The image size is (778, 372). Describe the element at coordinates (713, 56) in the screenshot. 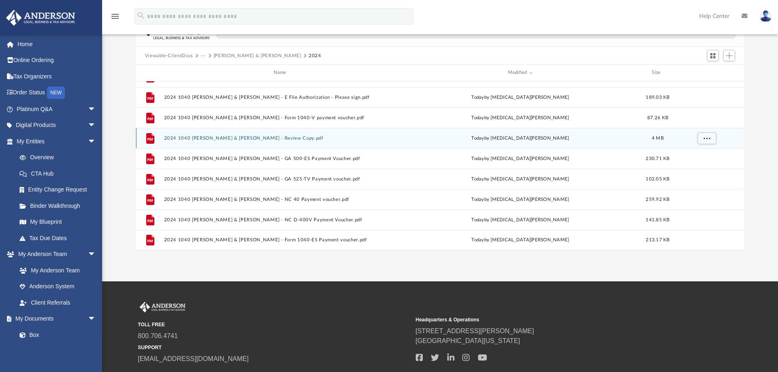

I see `button: Switch to Grid View` at that location.